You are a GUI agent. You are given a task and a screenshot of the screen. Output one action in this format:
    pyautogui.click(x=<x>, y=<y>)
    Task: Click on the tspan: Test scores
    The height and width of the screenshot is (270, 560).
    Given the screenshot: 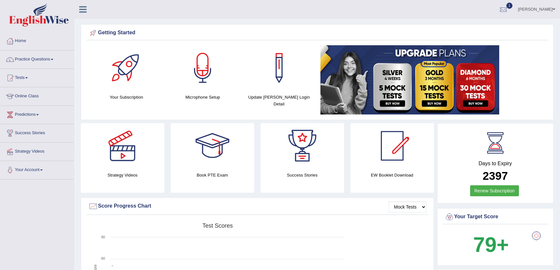 What is the action you would take?
    pyautogui.click(x=218, y=226)
    